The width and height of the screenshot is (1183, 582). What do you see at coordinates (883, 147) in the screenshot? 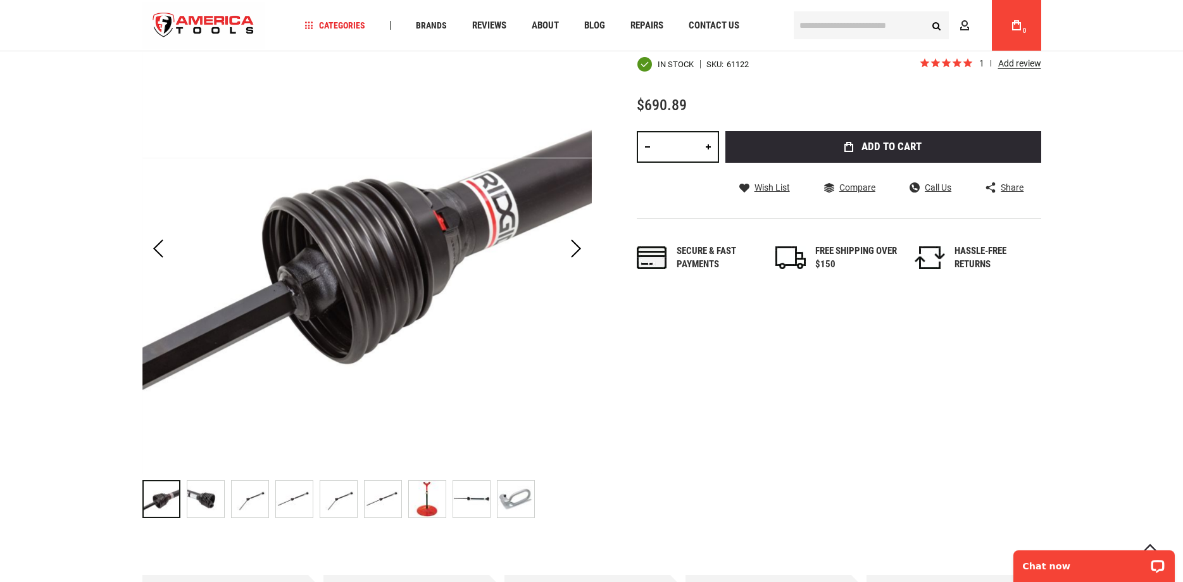
I see `button: Add to Cart` at bounding box center [883, 147].